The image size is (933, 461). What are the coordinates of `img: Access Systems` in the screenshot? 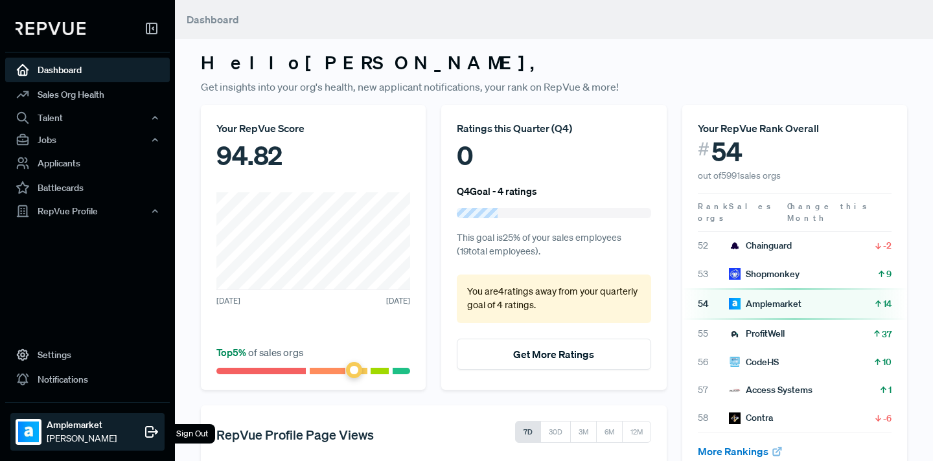 It's located at (735, 391).